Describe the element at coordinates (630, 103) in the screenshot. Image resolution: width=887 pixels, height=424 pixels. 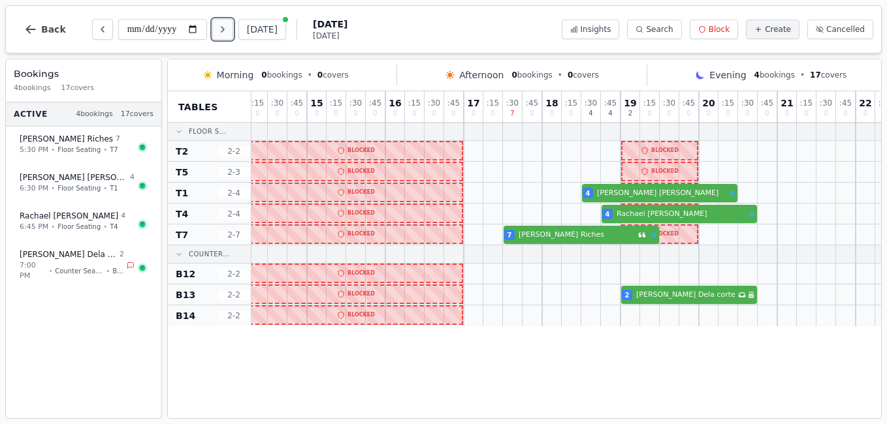
I see `span: 19` at that location.